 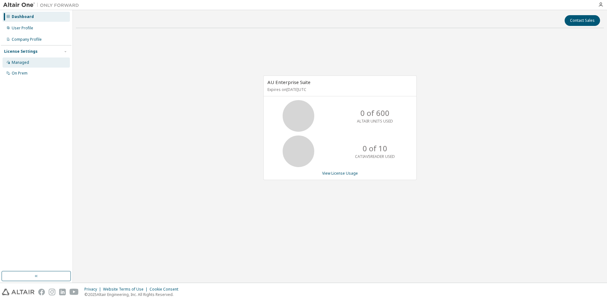 I want to click on span: AU Enterprise Suite, so click(x=289, y=82).